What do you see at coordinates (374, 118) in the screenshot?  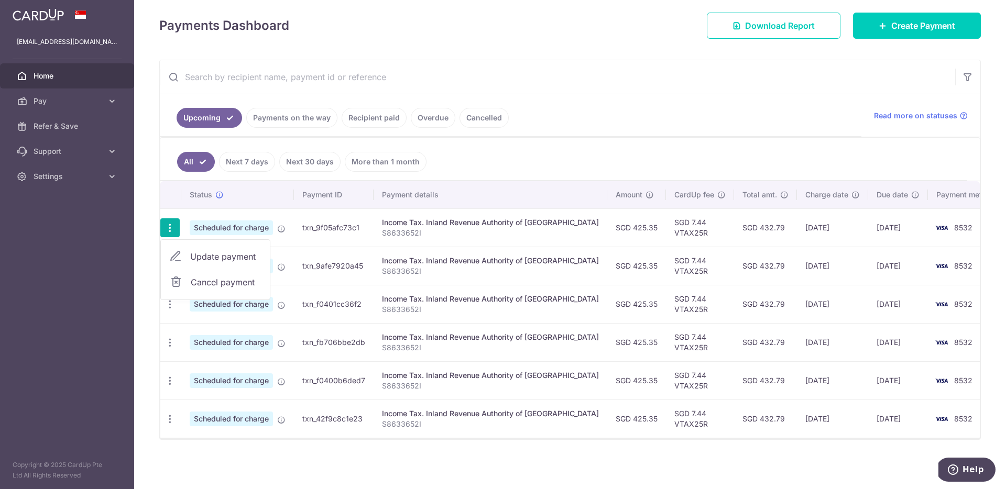 I see `a: Recipient paid` at bounding box center [374, 118].